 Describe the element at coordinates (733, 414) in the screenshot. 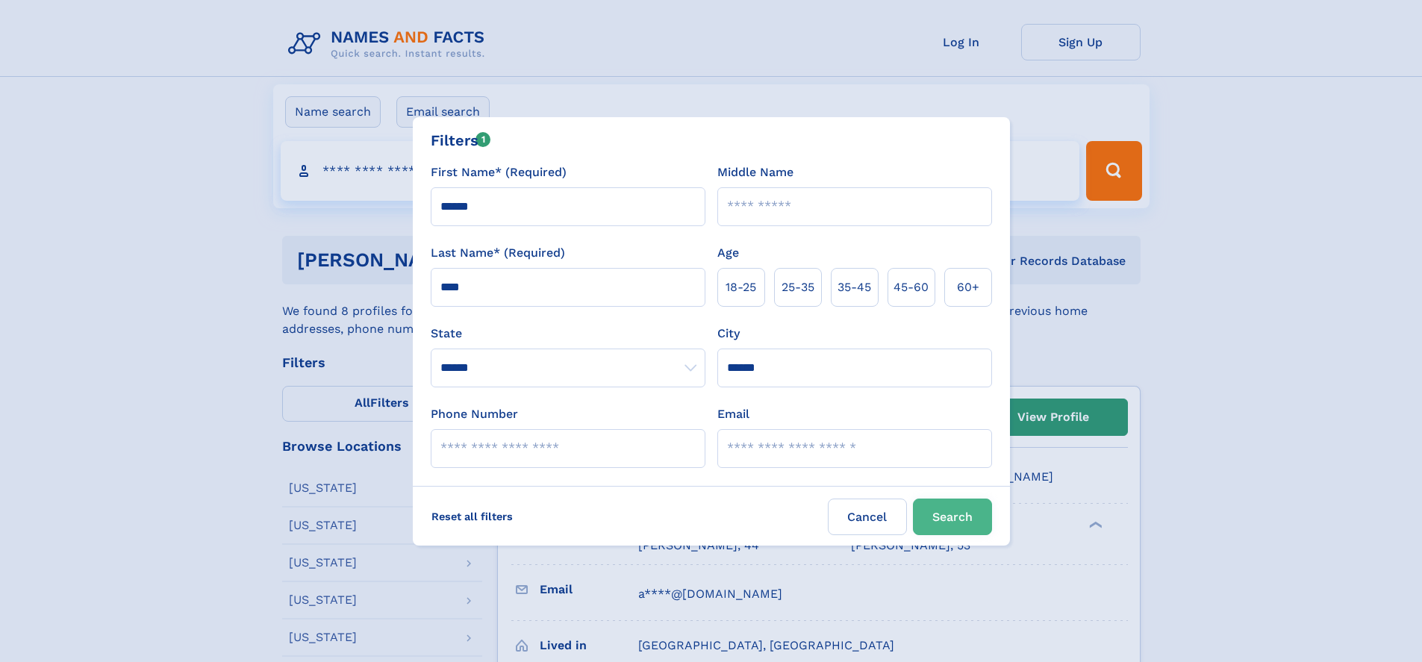

I see `label: Email` at that location.